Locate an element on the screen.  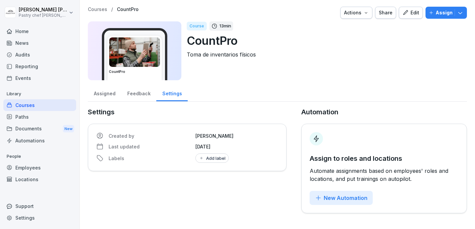
p: Labels is located at coordinates (150, 158).